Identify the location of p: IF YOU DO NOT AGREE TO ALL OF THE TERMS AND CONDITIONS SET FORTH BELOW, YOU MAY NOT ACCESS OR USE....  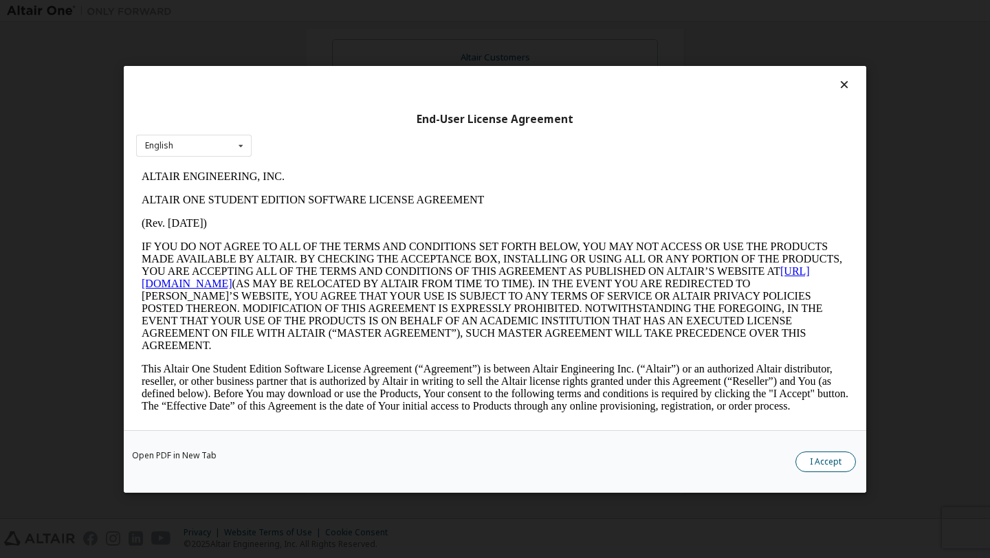
(359, 131).